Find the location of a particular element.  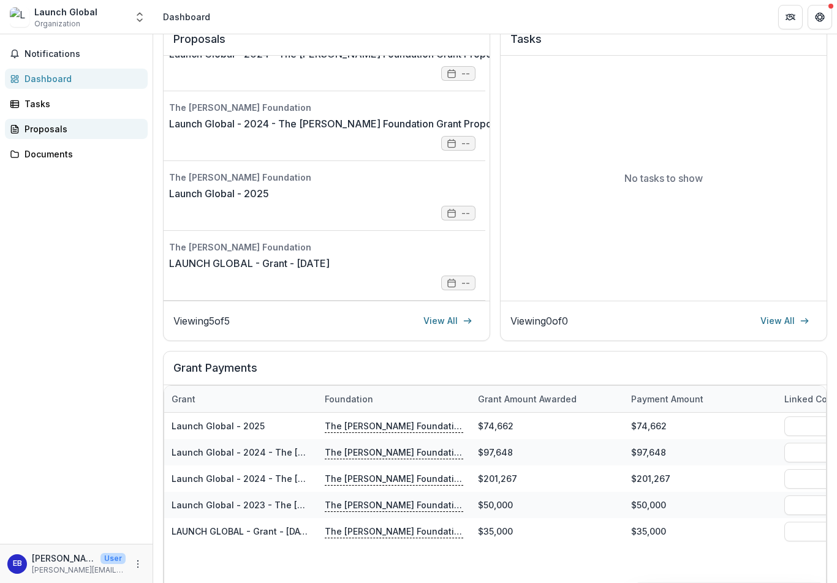

p: User is located at coordinates (113, 559).